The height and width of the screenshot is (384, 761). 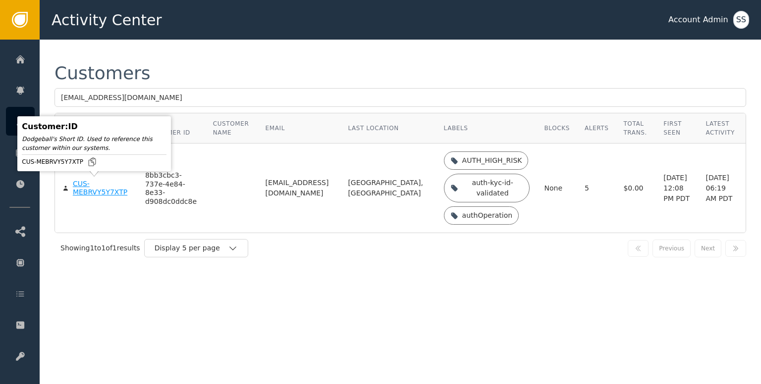 I want to click on div: Email, so click(x=299, y=128).